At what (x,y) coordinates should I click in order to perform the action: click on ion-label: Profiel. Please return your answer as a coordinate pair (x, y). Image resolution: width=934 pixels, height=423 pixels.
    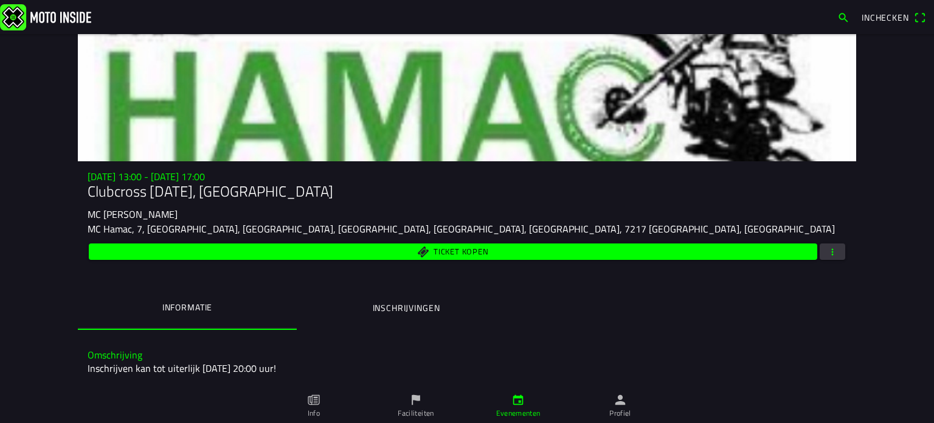
    Looking at the image, I should click on (620, 413).